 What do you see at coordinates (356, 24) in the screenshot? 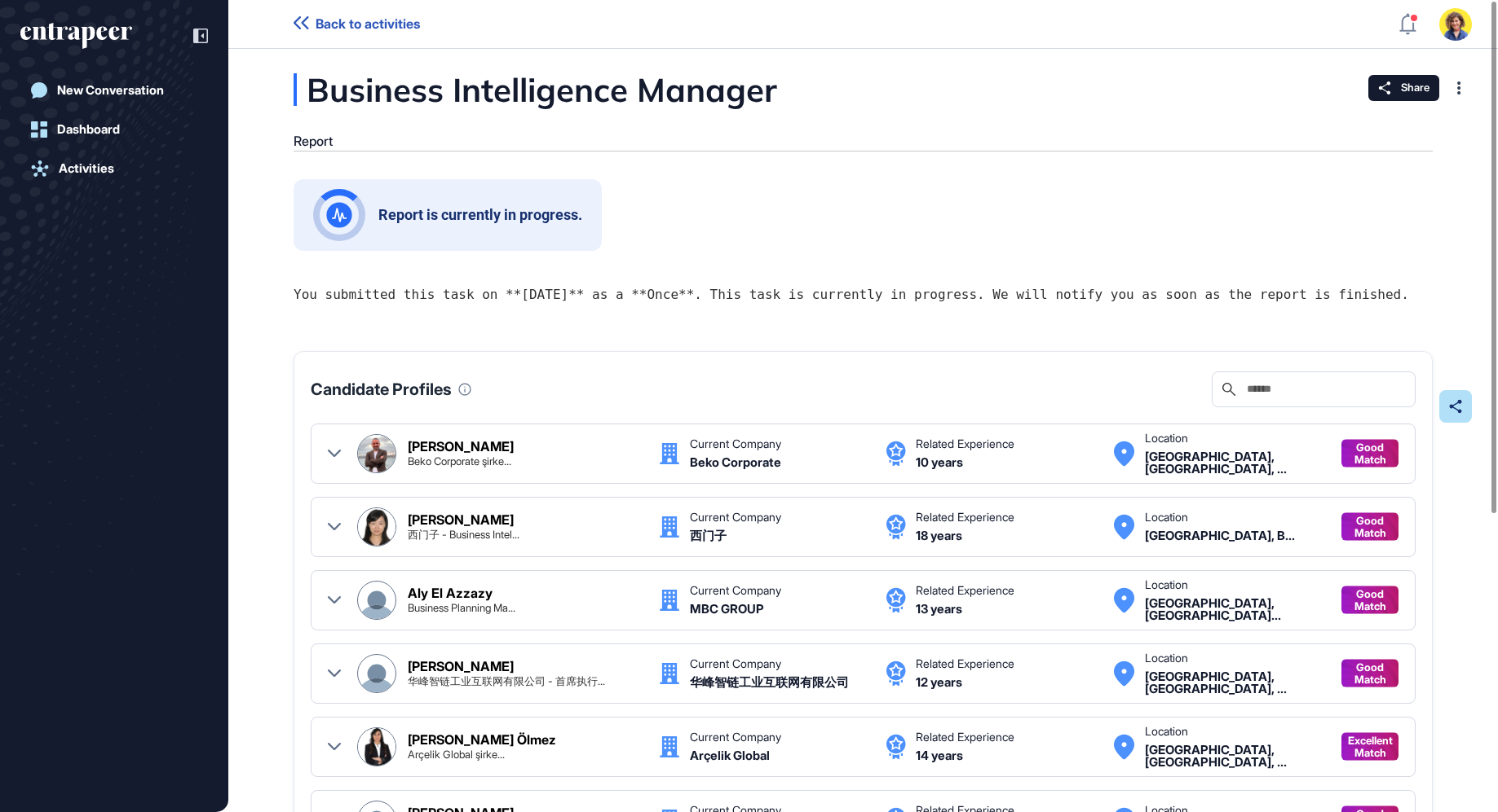
I see `a: Back to activities` at bounding box center [356, 24].